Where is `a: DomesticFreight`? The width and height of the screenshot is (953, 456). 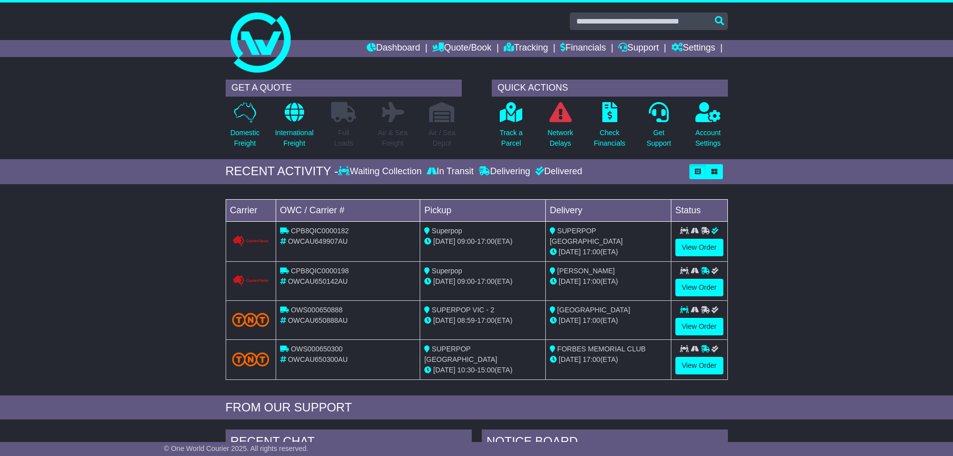
a: DomesticFreight is located at coordinates (245, 128).